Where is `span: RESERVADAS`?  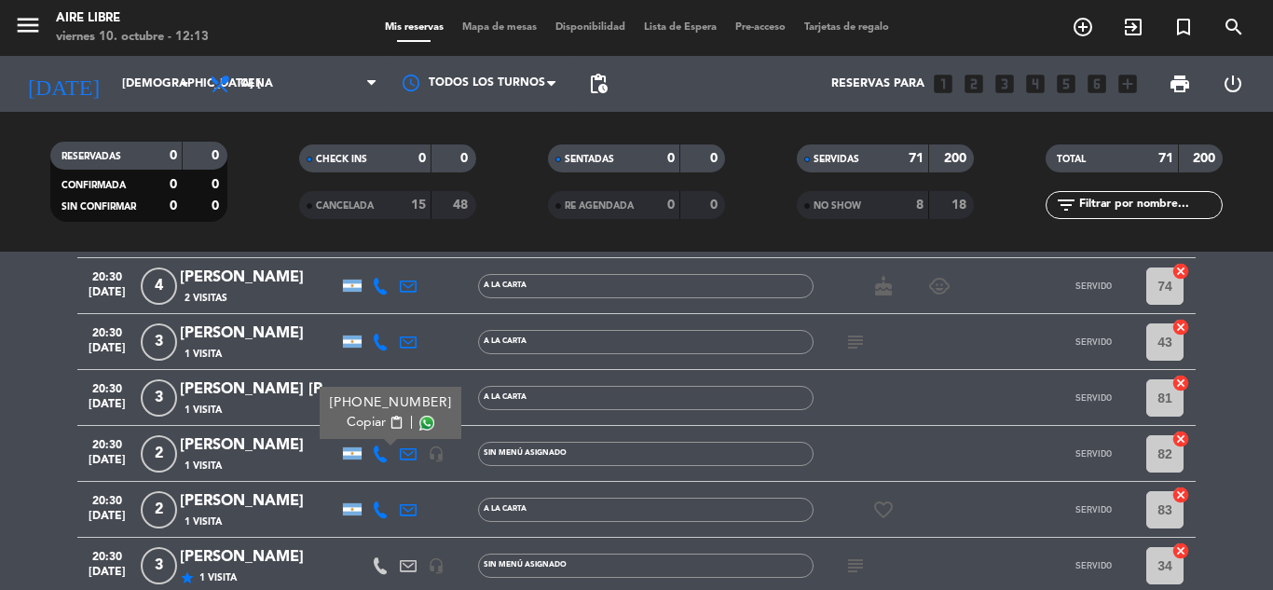 span: RESERVADAS is located at coordinates (91, 157).